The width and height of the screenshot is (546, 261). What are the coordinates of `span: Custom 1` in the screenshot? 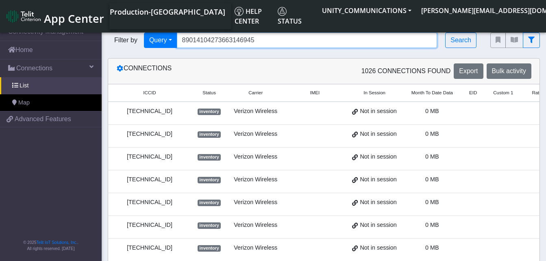 It's located at (502, 93).